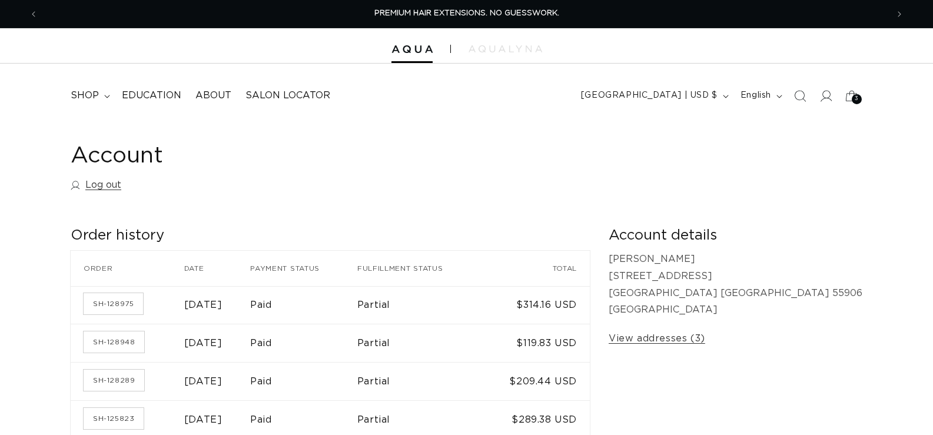 The height and width of the screenshot is (435, 933). I want to click on button: Next announcement, so click(900, 14).